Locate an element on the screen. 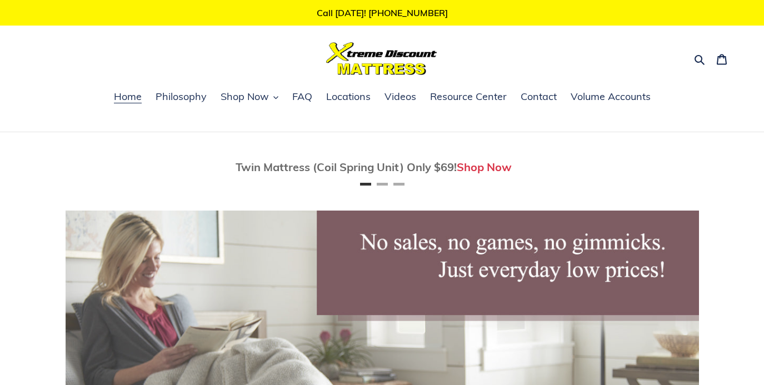 Image resolution: width=764 pixels, height=385 pixels. button: Page 2 is located at coordinates (382, 184).